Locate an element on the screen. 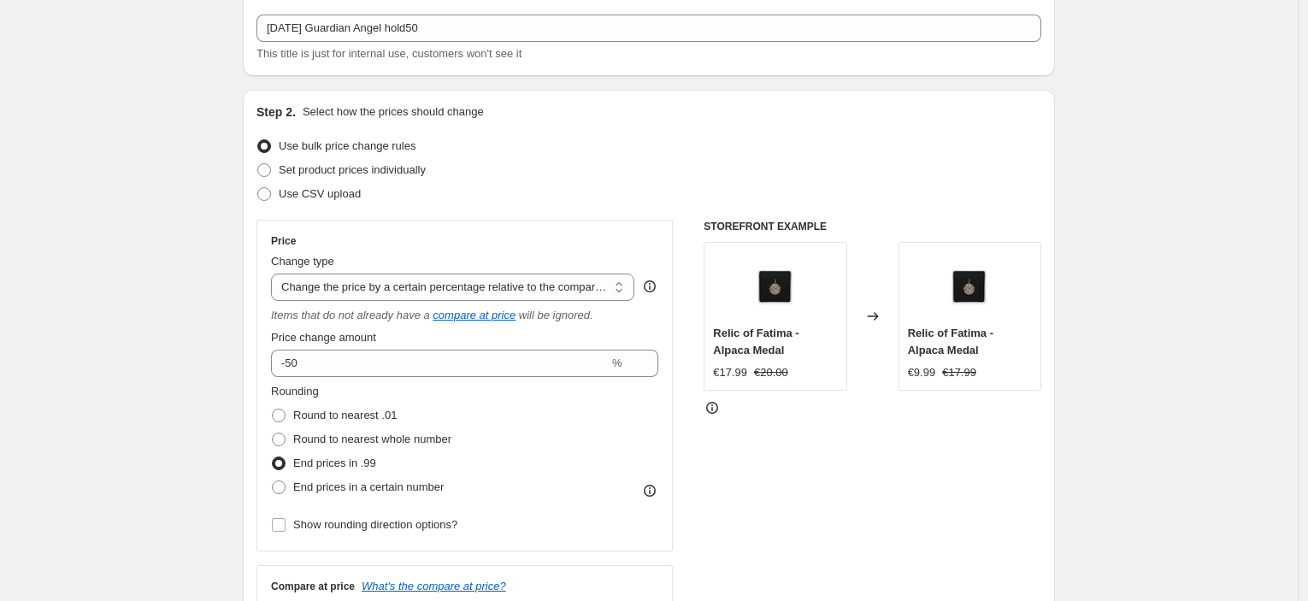 This screenshot has height=601, width=1308. span: This title is just for internal use, customers won't see it is located at coordinates (389, 53).